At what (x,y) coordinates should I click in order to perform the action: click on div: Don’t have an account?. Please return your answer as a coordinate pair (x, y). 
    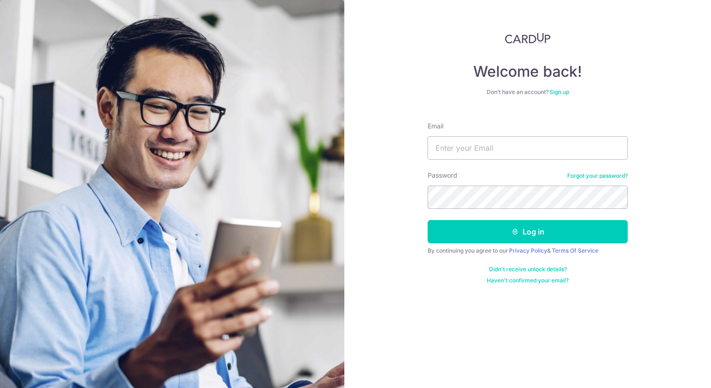
    Looking at the image, I should click on (527, 92).